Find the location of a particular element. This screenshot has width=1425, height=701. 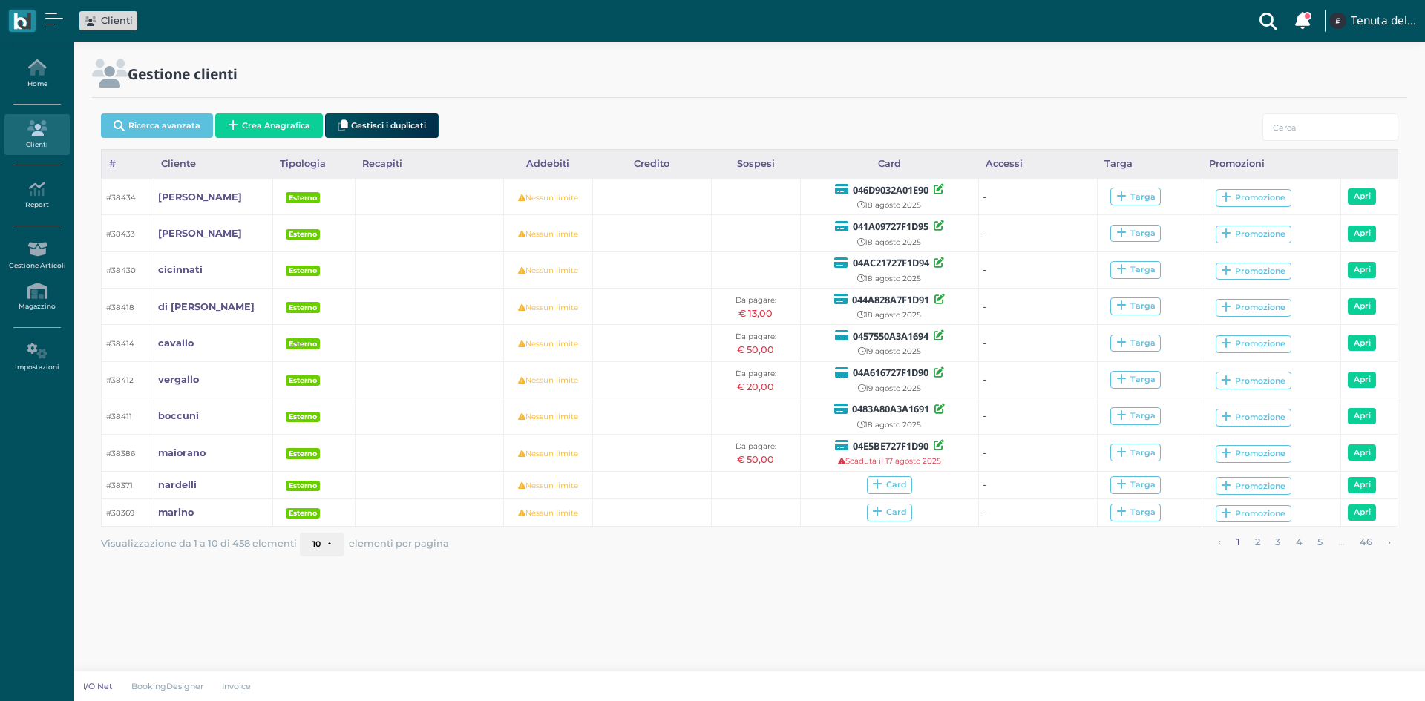

b: 04A616727F1D90 is located at coordinates (890, 373).